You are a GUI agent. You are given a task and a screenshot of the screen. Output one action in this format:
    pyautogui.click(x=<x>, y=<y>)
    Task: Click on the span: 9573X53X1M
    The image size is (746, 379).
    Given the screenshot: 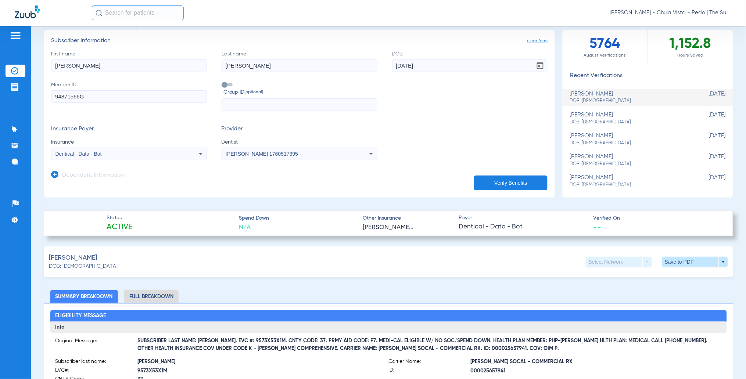 What is the action you would take?
    pyautogui.click(x=263, y=371)
    